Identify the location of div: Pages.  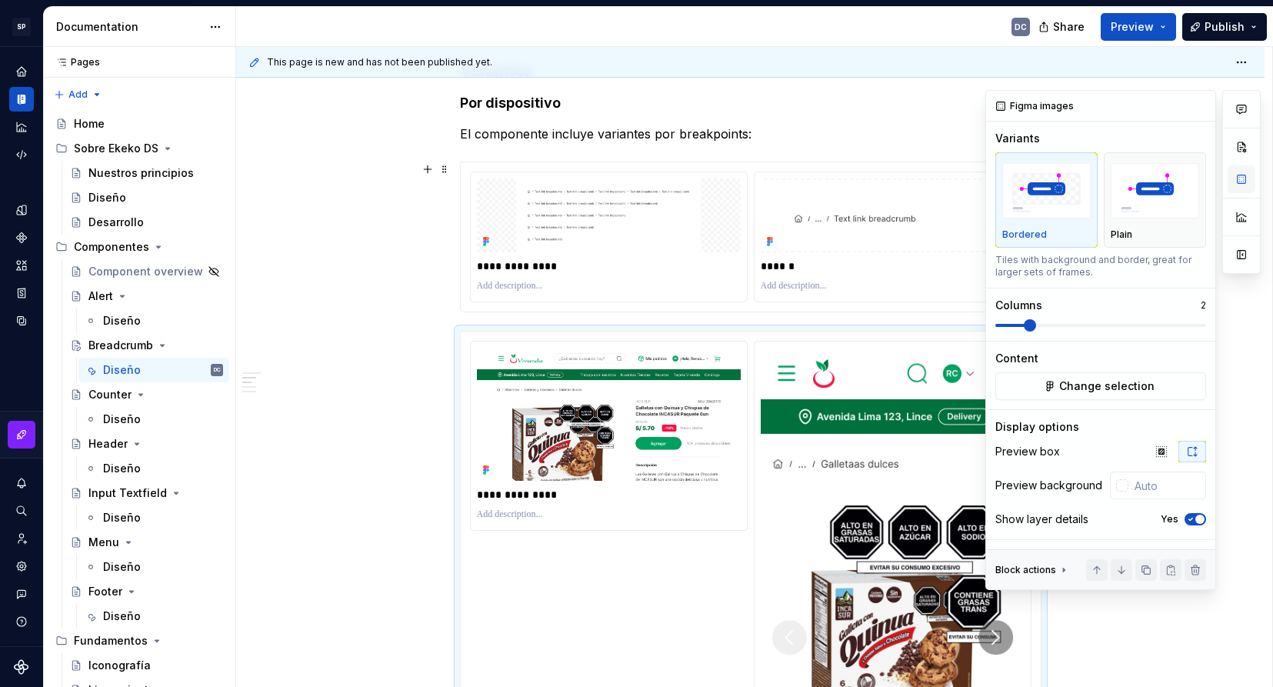
(75, 62).